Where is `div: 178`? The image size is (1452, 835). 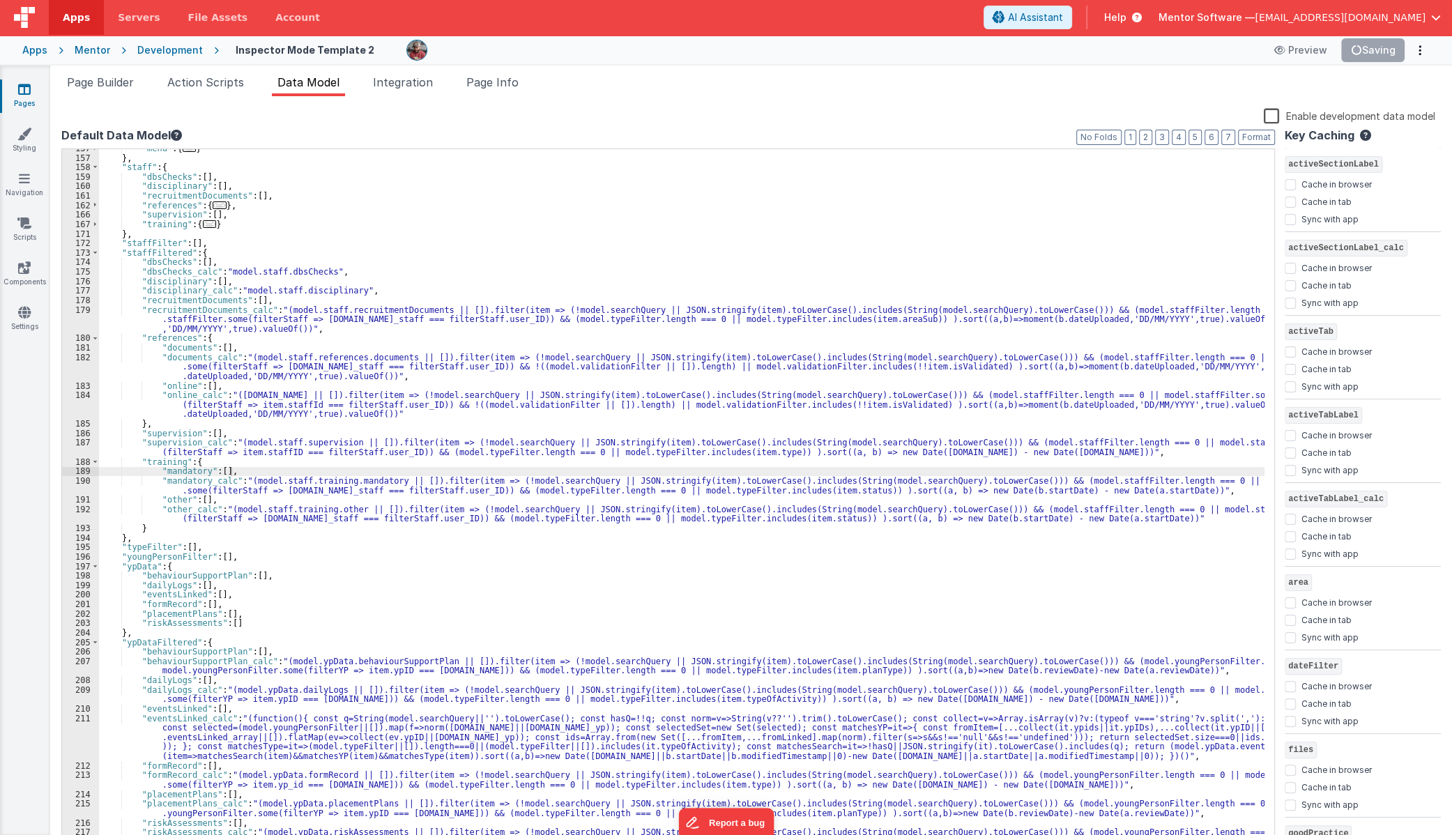 div: 178 is located at coordinates (80, 300).